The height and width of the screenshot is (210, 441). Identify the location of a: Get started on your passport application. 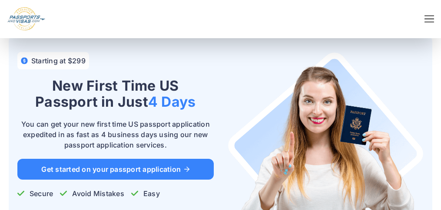
(116, 169).